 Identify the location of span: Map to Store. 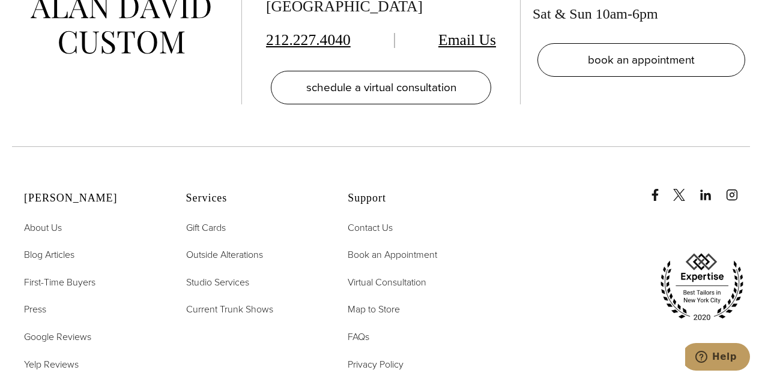
(373, 309).